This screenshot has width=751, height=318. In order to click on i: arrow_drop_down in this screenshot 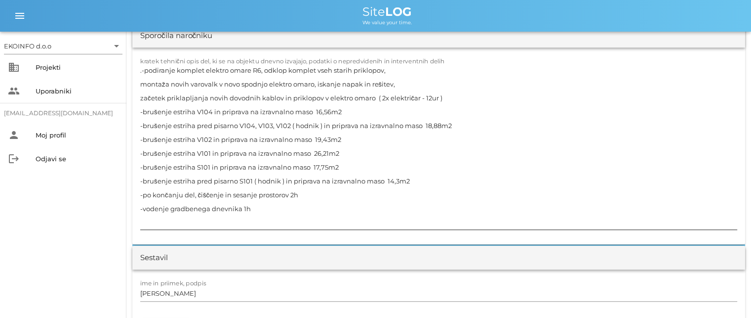, I will do `click(117, 46)`.